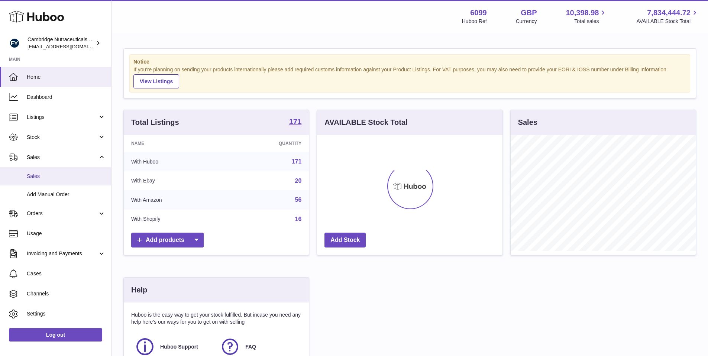  I want to click on strong: Notice, so click(410, 62).